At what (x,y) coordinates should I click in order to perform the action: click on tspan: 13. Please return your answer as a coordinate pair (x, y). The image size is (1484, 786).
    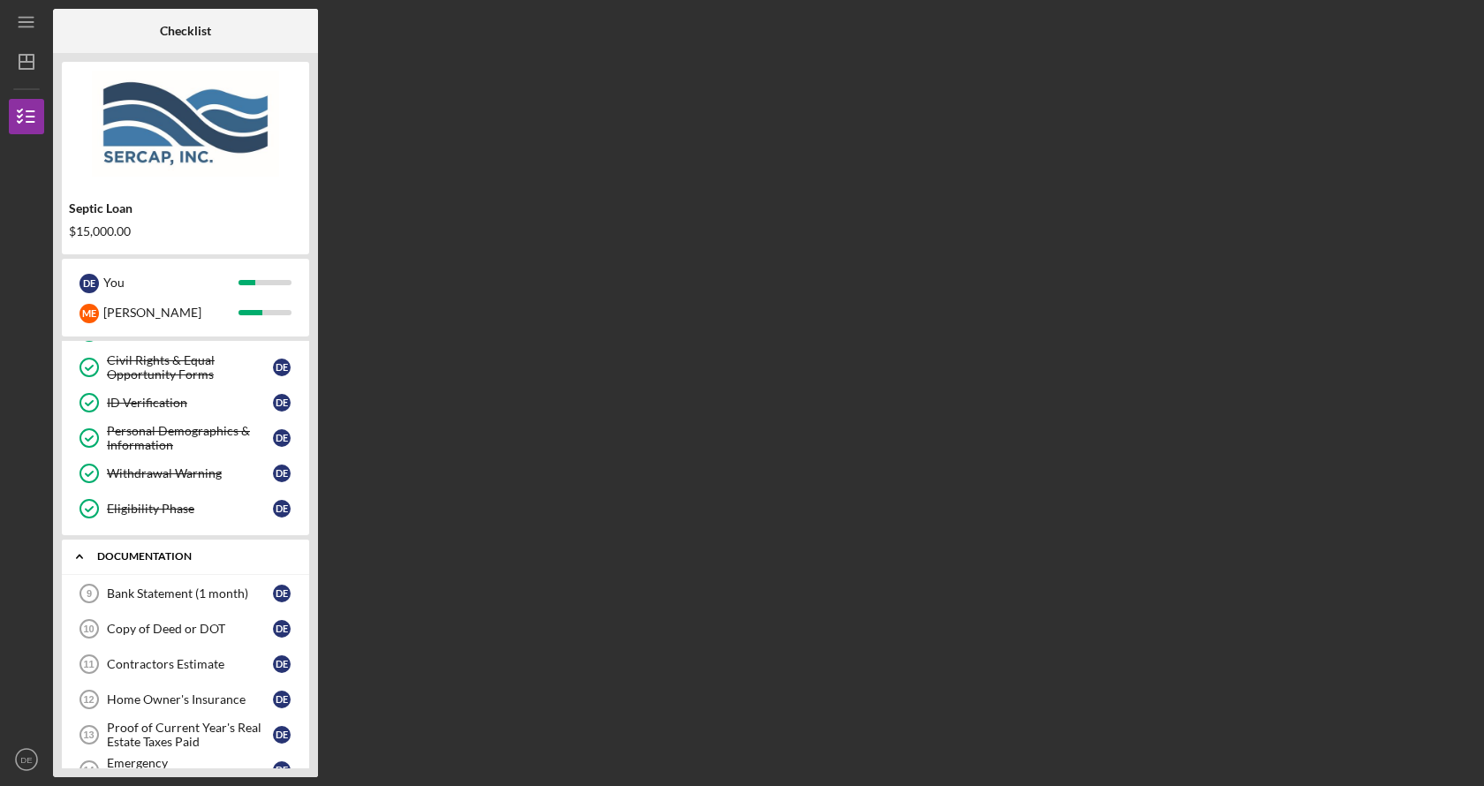
    Looking at the image, I should click on (88, 735).